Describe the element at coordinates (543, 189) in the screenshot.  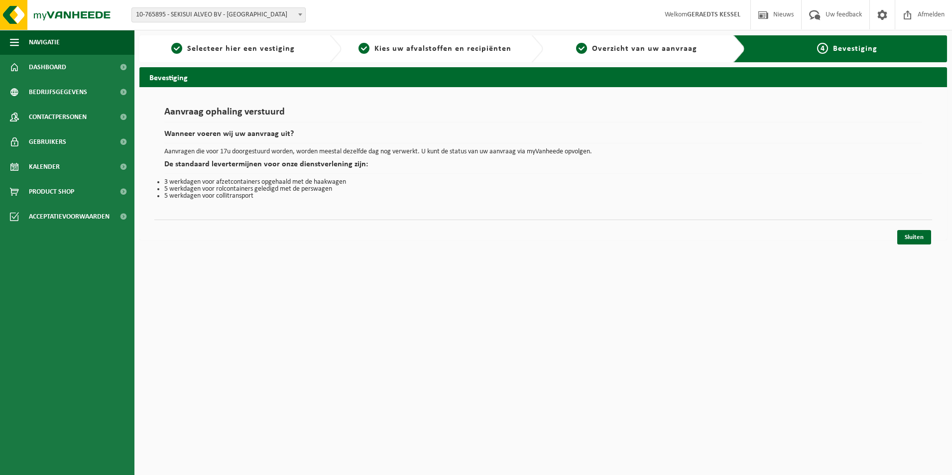
I see `li: 5 werkdagen voor rolcontainers geledigd met de perswagen` at that location.